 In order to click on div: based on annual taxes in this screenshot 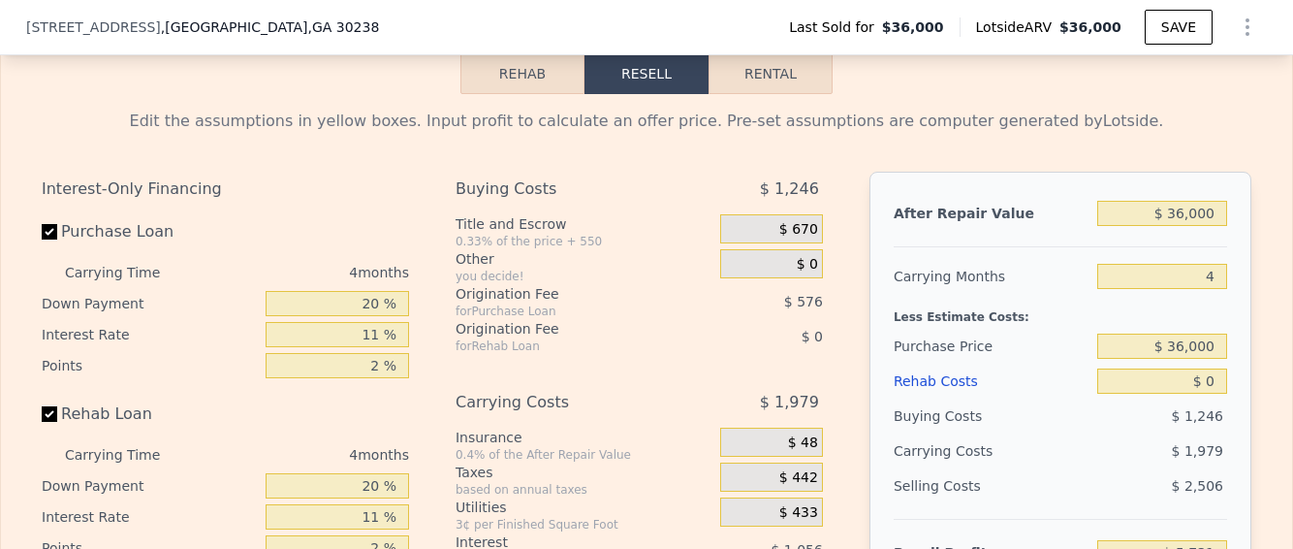, I will do `click(584, 490)`.